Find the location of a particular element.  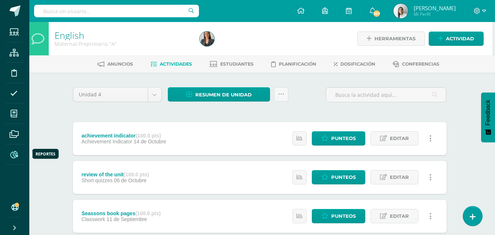

span: 11 de Septiembre is located at coordinates (127, 219).